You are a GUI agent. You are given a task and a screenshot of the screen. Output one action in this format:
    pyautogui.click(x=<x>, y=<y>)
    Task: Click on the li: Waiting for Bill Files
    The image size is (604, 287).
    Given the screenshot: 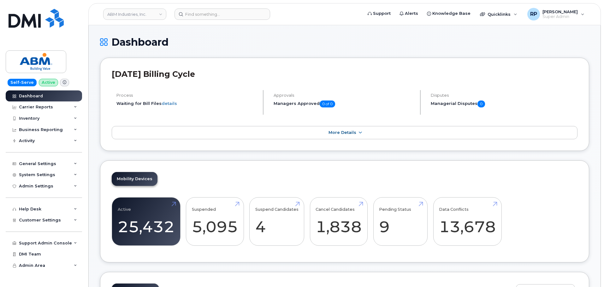 What is the action you would take?
    pyautogui.click(x=187, y=104)
    